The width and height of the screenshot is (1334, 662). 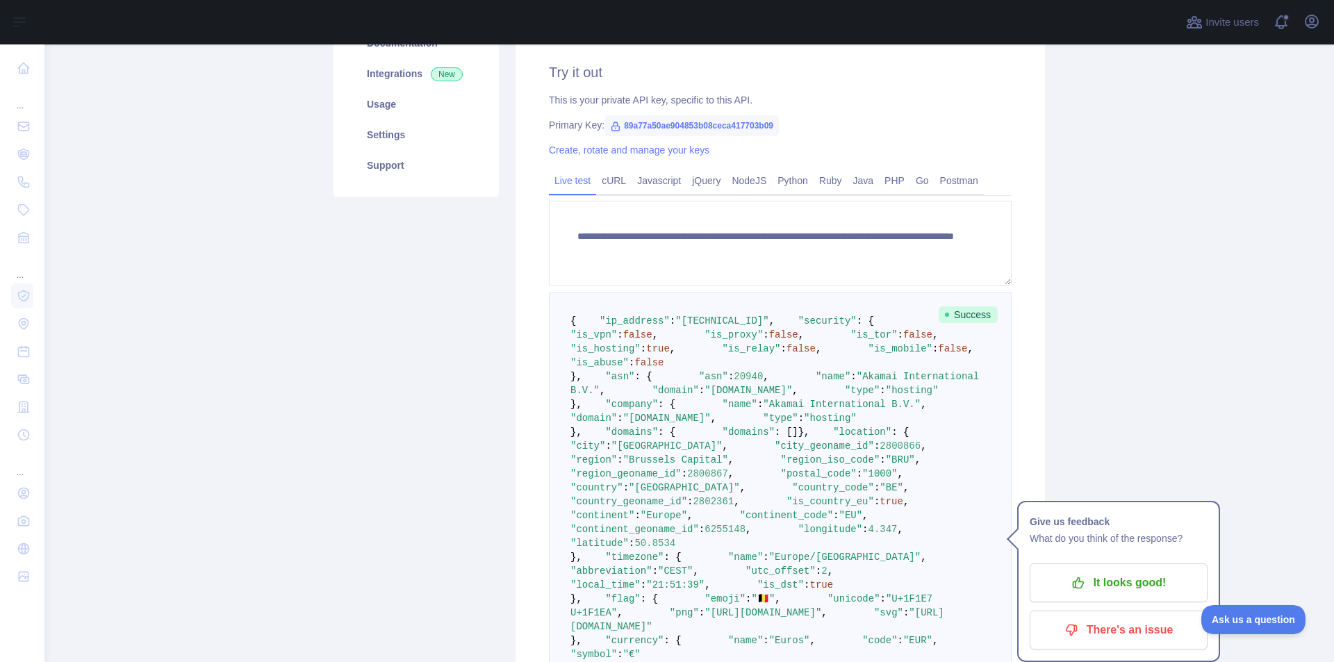 What do you see at coordinates (634, 641) in the screenshot?
I see `span: "currency"` at bounding box center [634, 641].